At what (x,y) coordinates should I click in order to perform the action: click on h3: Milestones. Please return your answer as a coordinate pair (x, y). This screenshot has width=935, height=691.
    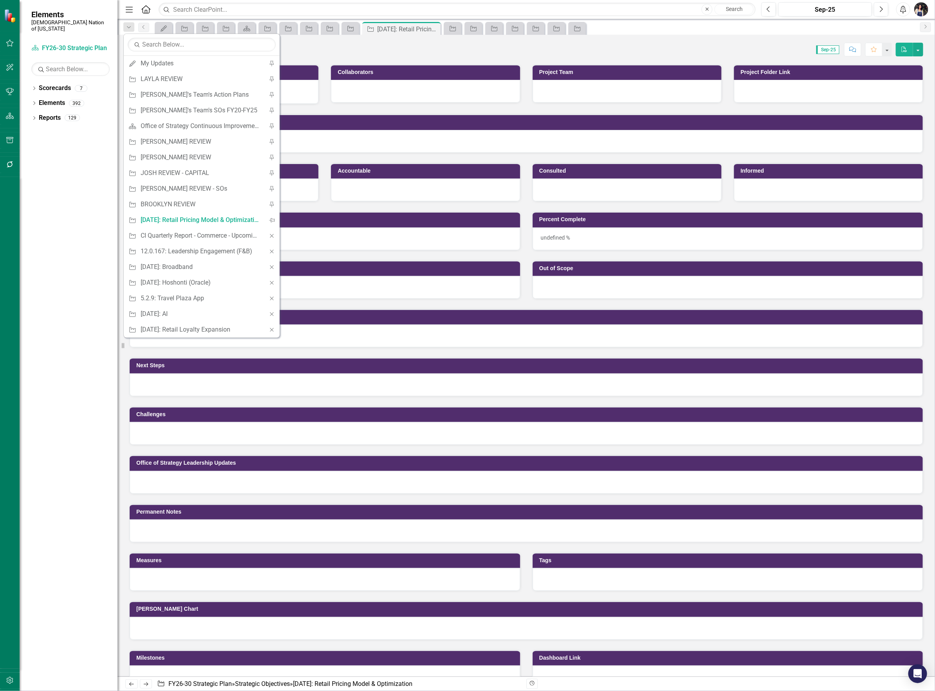
    Looking at the image, I should click on (326, 658).